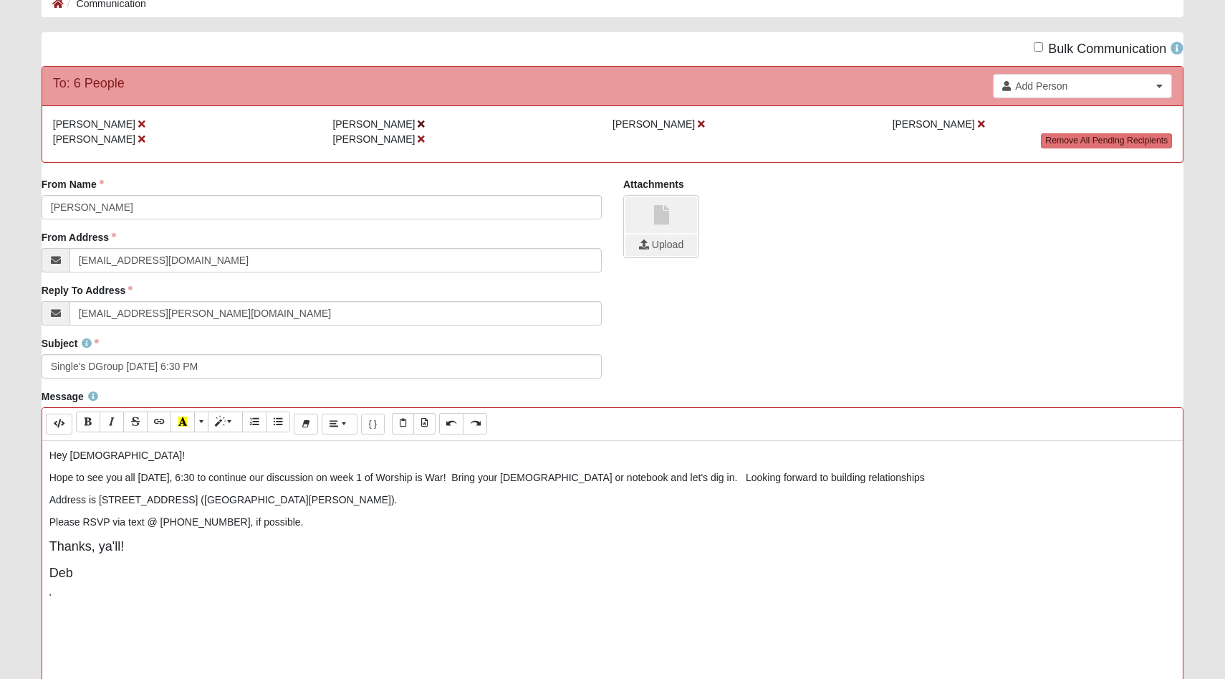 This screenshot has height=679, width=1225. Describe the element at coordinates (88, 421) in the screenshot. I see `button: Bold (⌘+B)` at that location.